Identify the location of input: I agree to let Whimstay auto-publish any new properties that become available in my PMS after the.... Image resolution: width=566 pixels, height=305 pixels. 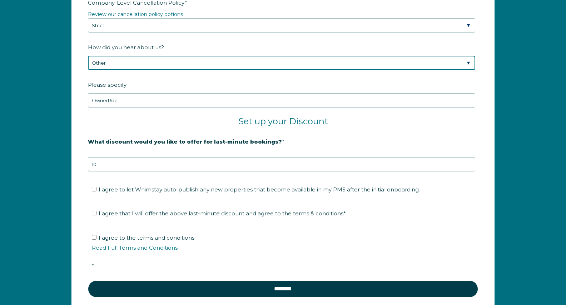
(94, 189).